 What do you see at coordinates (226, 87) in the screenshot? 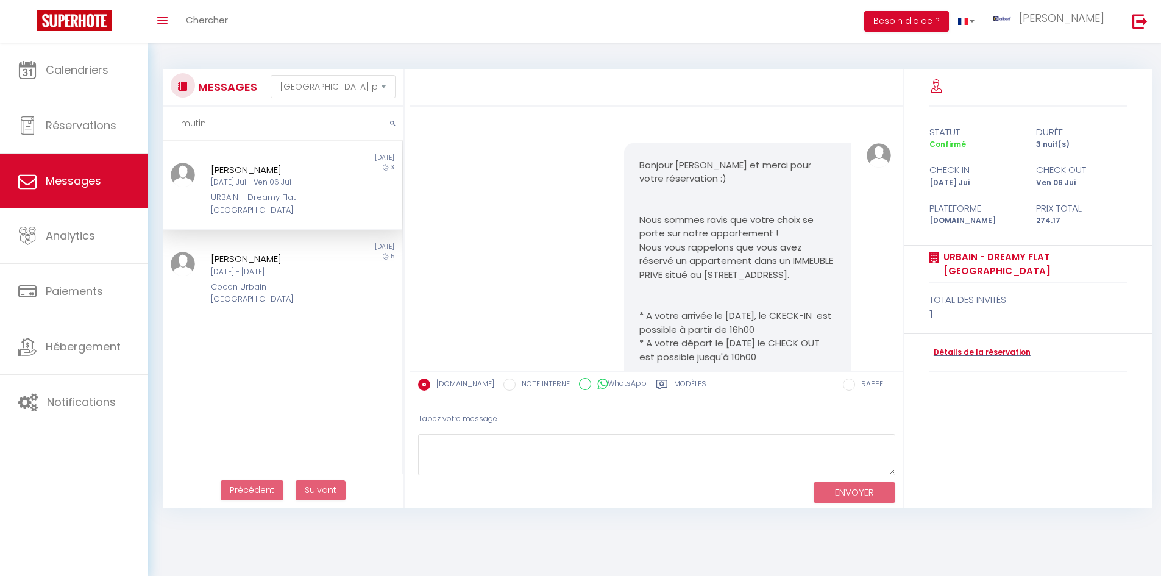
I see `h3: MESSAGES` at bounding box center [226, 87].